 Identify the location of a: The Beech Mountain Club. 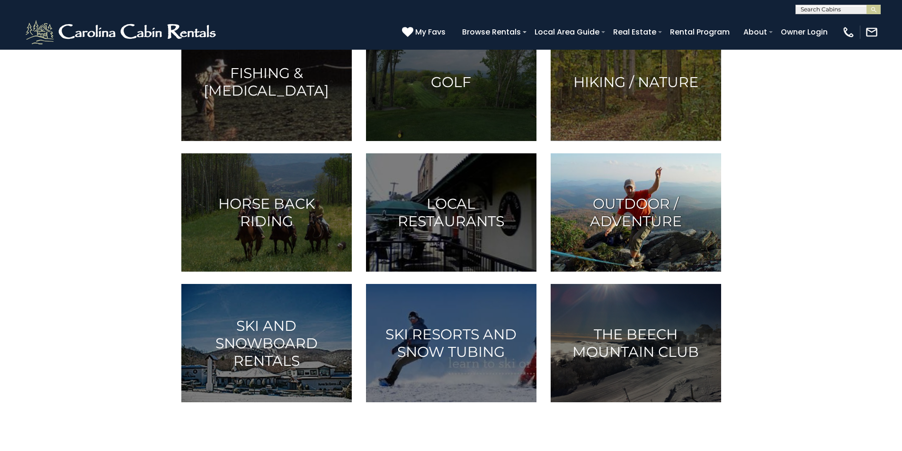
(636, 343).